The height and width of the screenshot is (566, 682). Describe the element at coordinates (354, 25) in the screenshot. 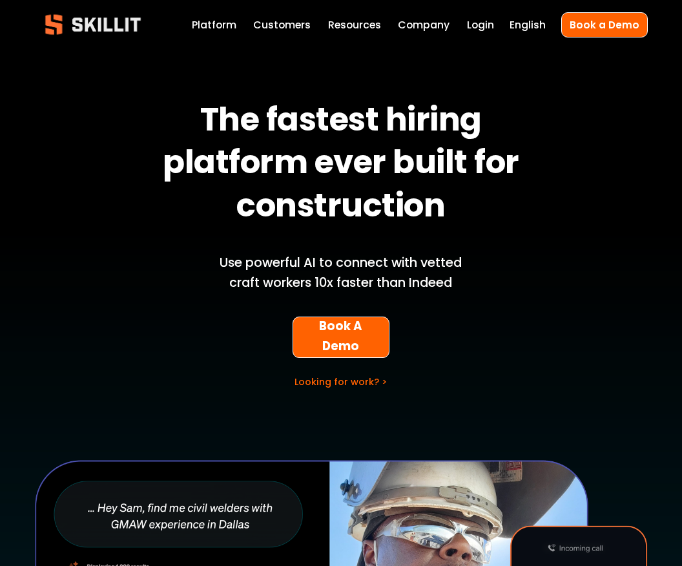

I see `a: folder dropdown` at that location.